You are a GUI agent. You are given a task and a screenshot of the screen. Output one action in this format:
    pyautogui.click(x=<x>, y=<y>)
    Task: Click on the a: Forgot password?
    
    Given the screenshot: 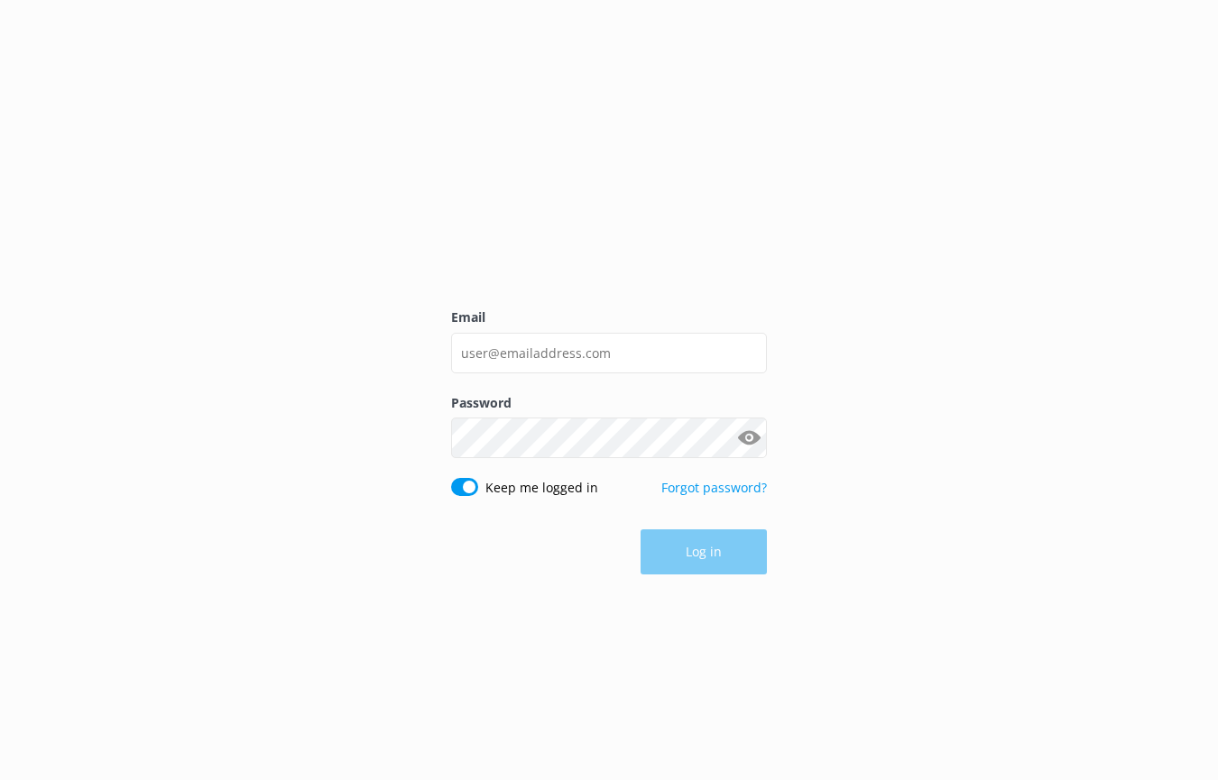 What is the action you would take?
    pyautogui.click(x=714, y=487)
    